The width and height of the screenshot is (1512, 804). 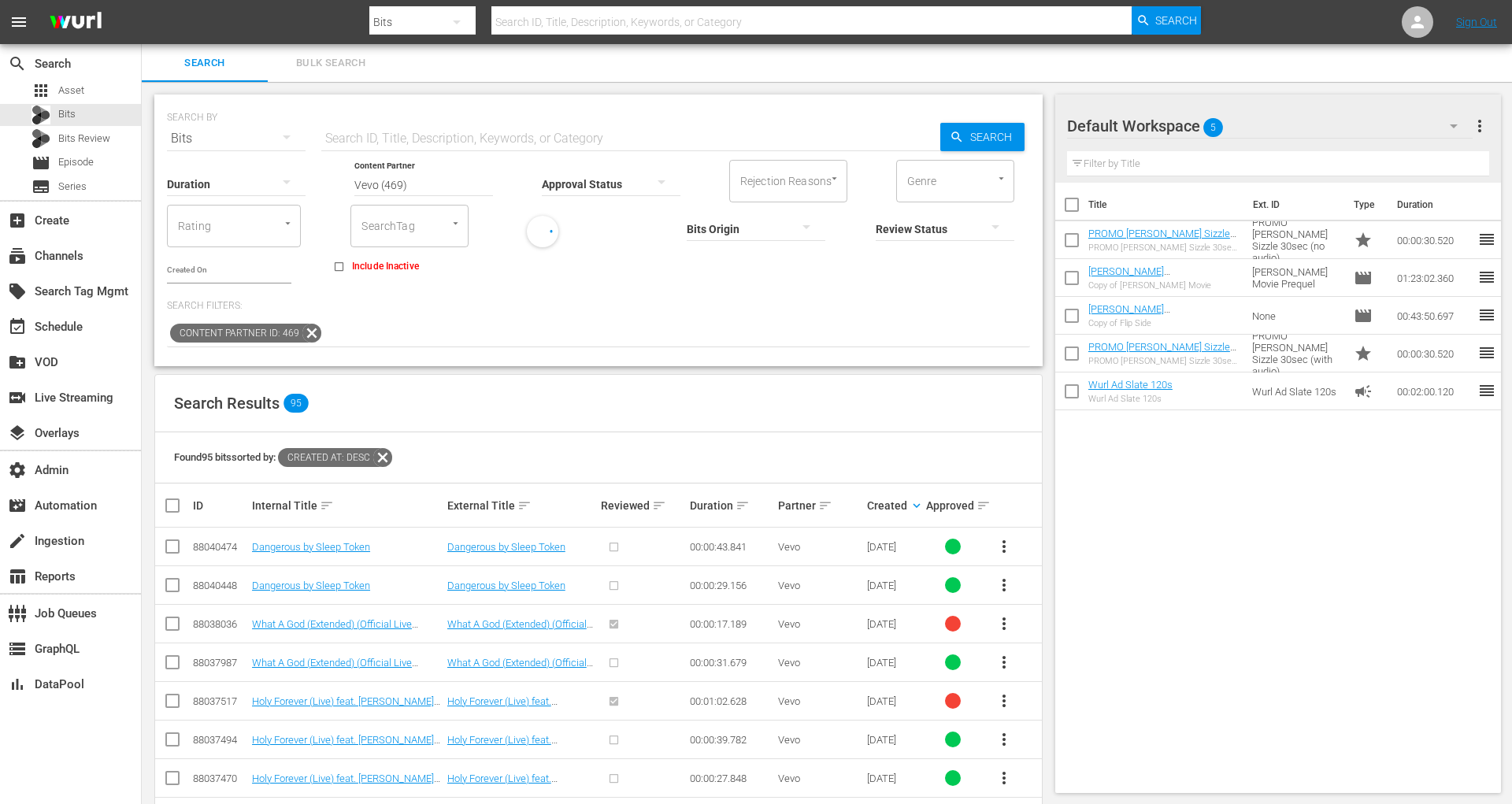 I want to click on span: Created At: desc, so click(x=325, y=458).